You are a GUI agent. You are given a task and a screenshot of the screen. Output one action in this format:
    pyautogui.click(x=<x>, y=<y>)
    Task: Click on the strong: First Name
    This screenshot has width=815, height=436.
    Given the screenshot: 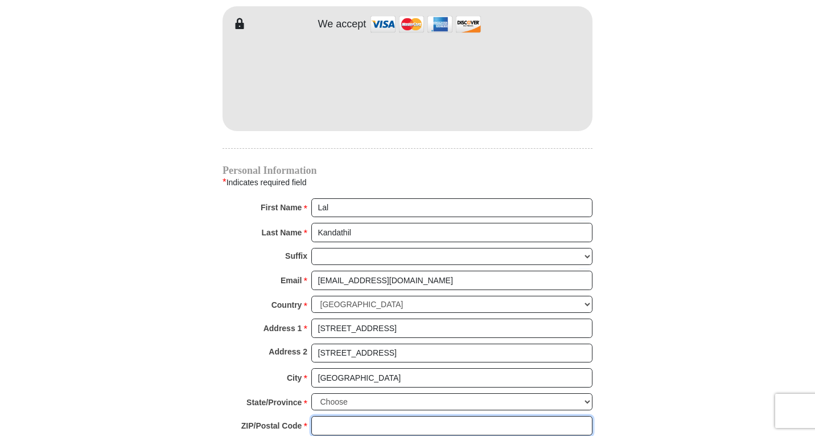 What is the action you would take?
    pyautogui.click(x=281, y=207)
    